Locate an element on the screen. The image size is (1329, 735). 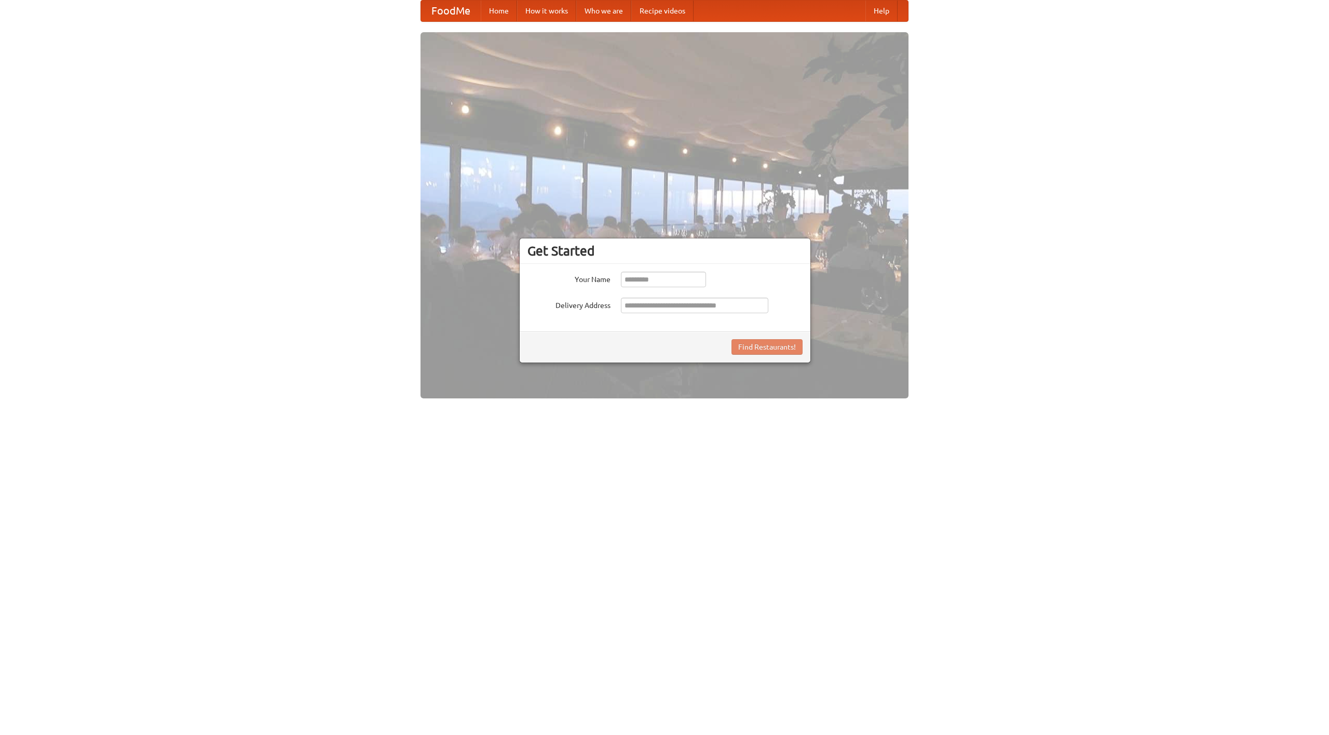
h3: Get Started is located at coordinates (665, 251).